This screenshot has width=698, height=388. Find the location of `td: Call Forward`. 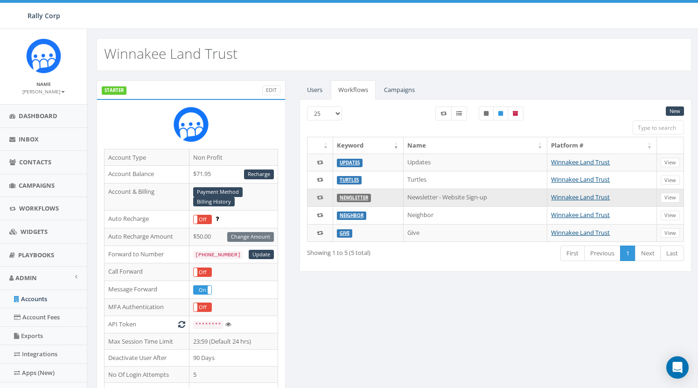

td: Call Forward is located at coordinates (147, 272).